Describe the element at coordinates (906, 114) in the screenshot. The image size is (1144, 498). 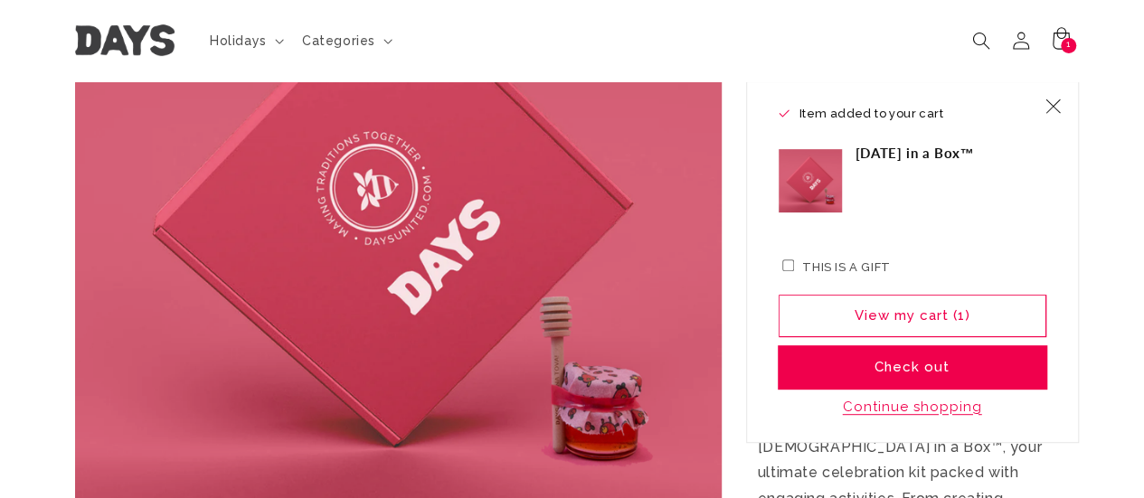
I see `h2: Item added to your cart` at that location.